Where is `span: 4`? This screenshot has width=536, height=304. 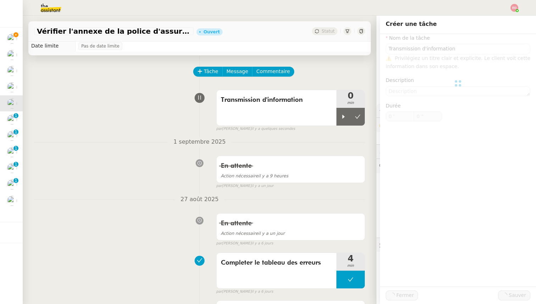
span: 4 is located at coordinates (351, 258).